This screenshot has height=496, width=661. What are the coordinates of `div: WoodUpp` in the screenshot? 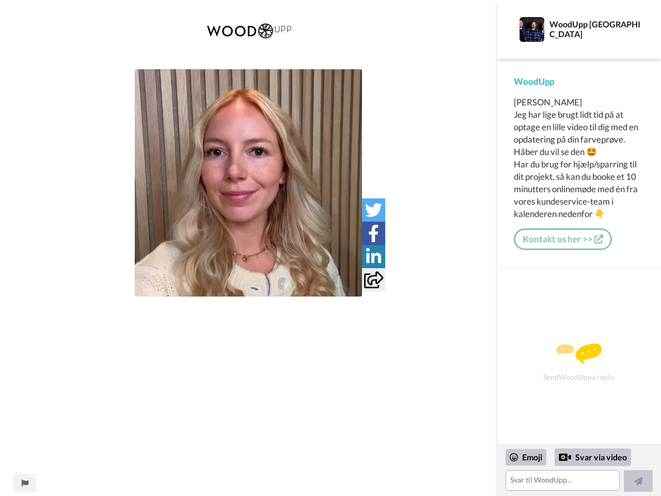 It's located at (579, 82).